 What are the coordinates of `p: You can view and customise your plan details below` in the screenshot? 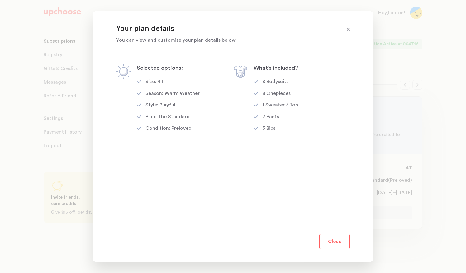 It's located at (225, 40).